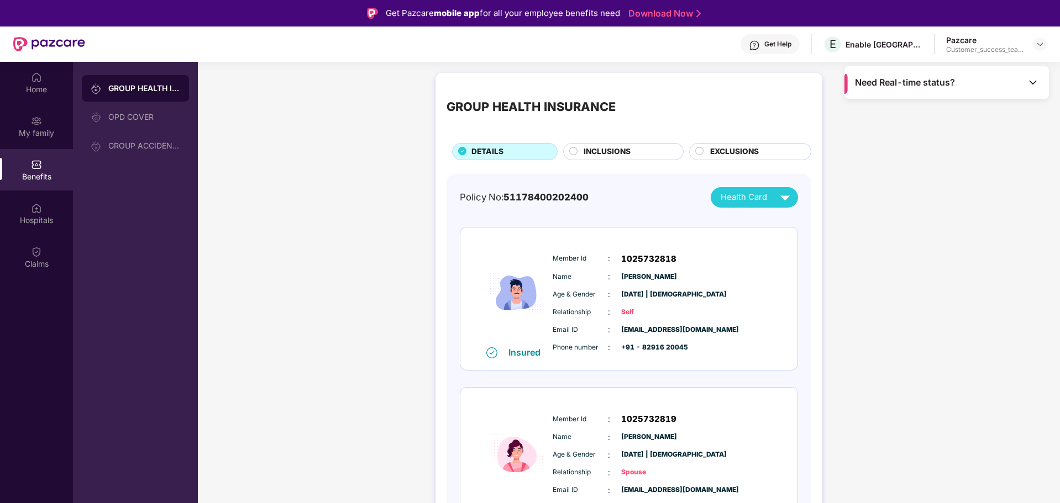 The image size is (1060, 503). Describe the element at coordinates (744, 197) in the screenshot. I see `span: Health Card` at that location.